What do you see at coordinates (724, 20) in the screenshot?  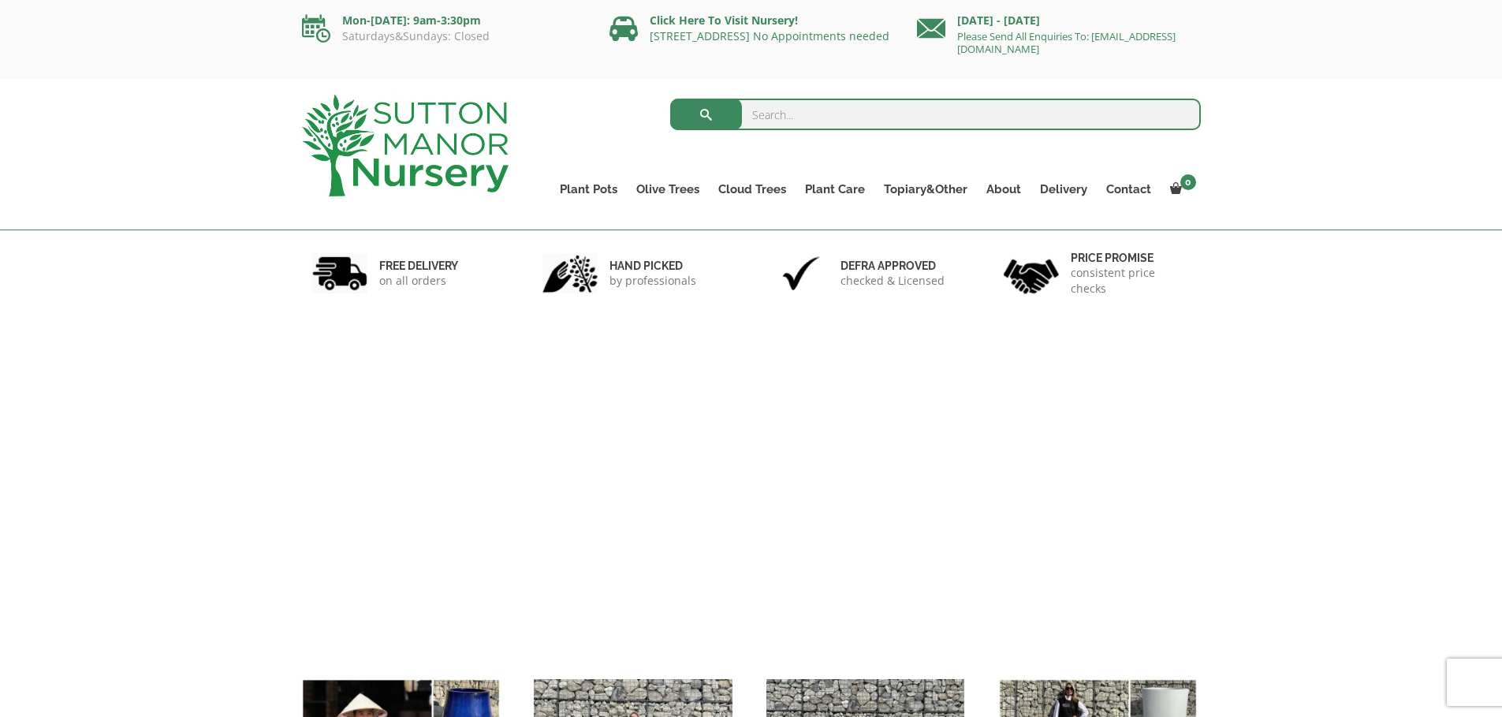 I see `a: Click Here To Visit Nursery!` at bounding box center [724, 20].